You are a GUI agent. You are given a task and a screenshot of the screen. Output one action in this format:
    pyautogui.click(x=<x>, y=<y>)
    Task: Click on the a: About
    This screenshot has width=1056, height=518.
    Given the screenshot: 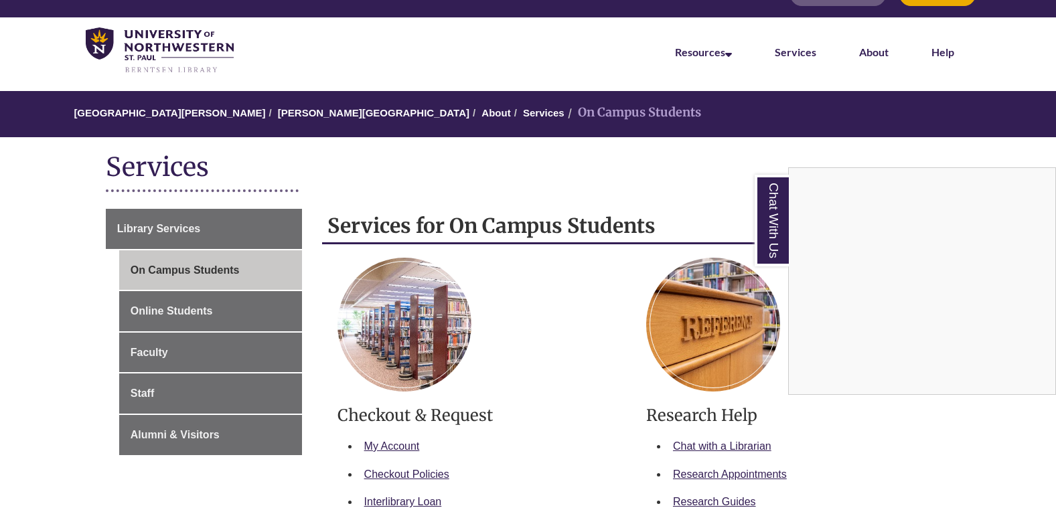 What is the action you would take?
    pyautogui.click(x=874, y=52)
    